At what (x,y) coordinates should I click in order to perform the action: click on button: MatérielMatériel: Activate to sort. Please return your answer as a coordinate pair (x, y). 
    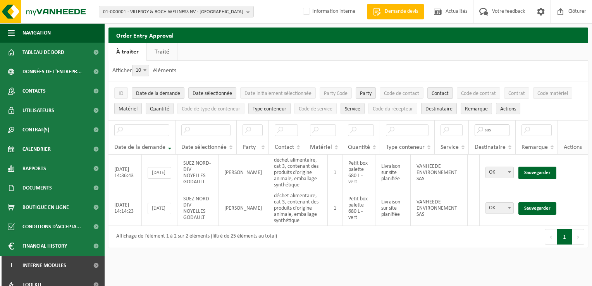
    Looking at the image, I should click on (128, 109).